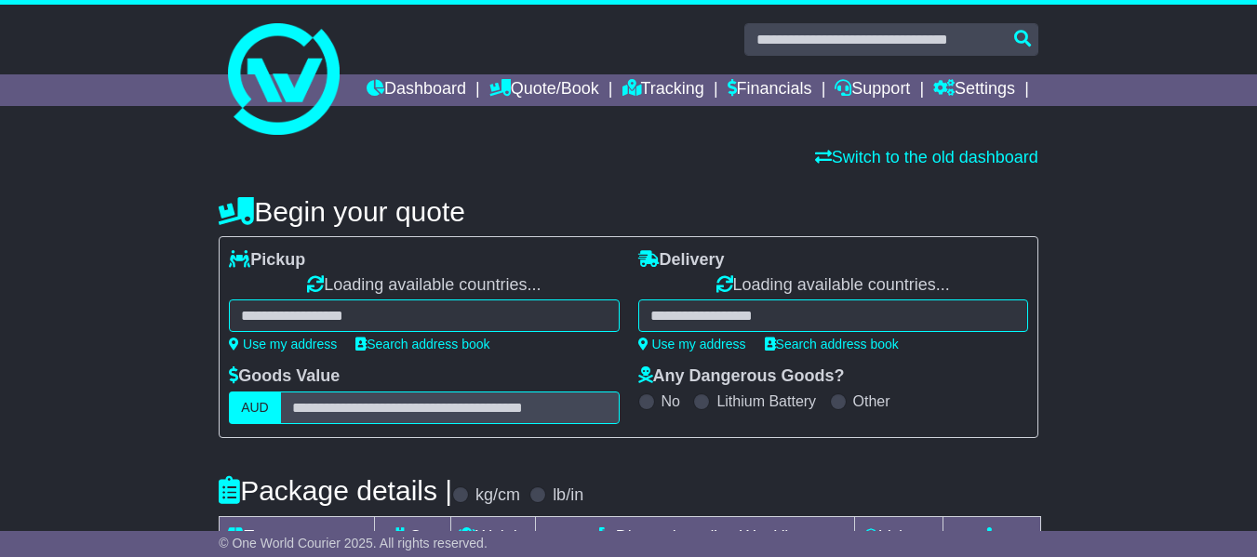  Describe the element at coordinates (671, 401) in the screenshot. I see `label: No` at that location.